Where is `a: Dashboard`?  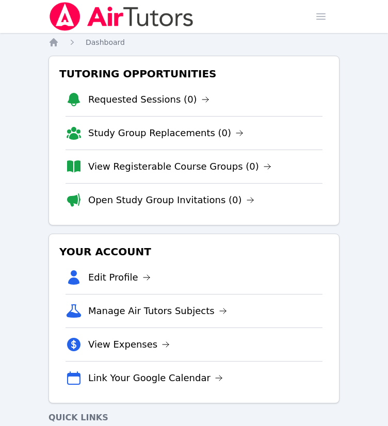 a: Dashboard is located at coordinates (105, 42).